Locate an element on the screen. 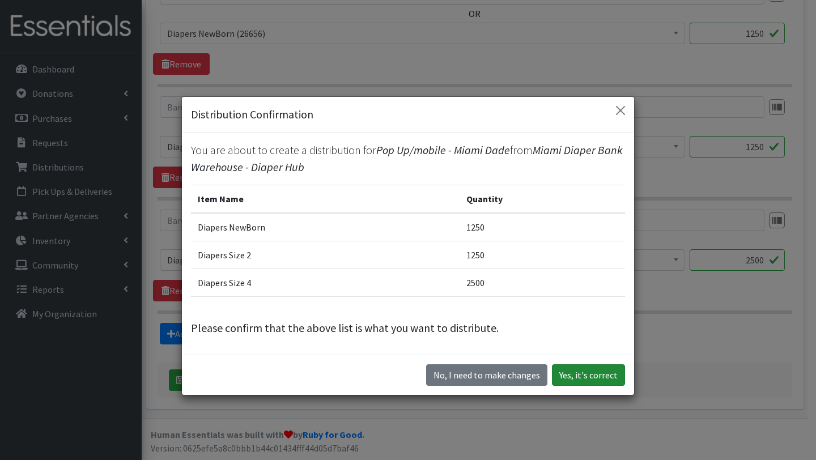 The width and height of the screenshot is (816, 460). td: Diapers Size 2 is located at coordinates (325, 255).